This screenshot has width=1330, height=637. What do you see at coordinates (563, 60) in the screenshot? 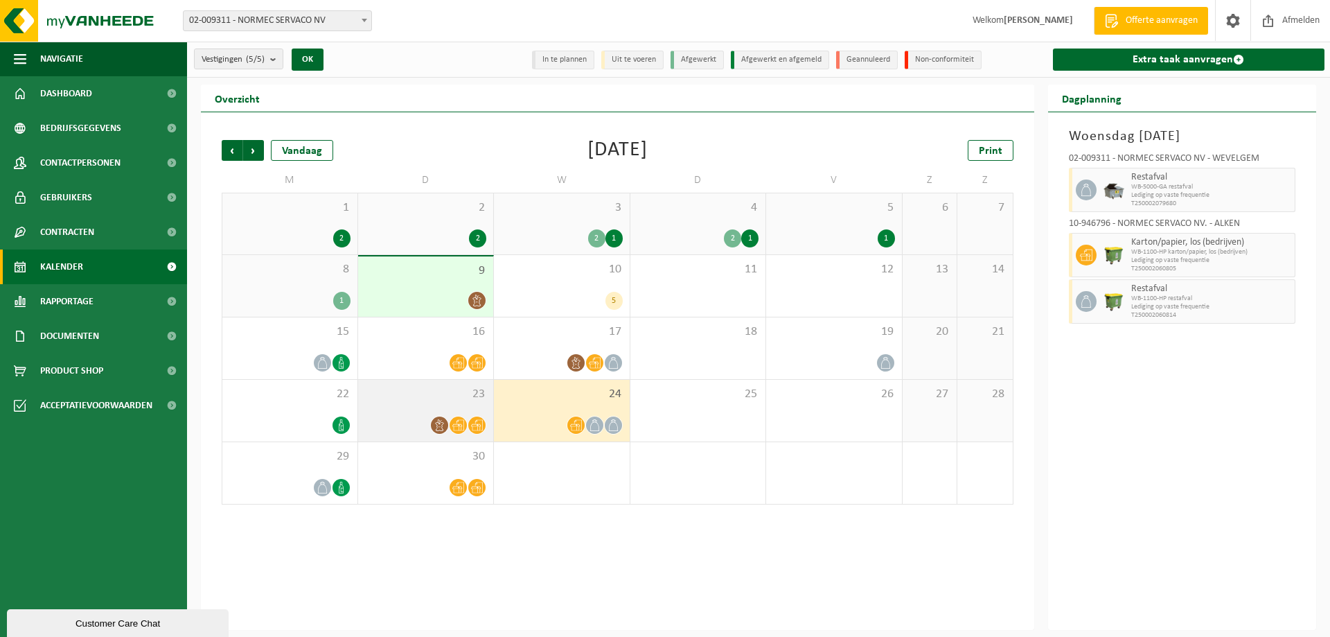
I see `li: In te plannen` at bounding box center [563, 60].